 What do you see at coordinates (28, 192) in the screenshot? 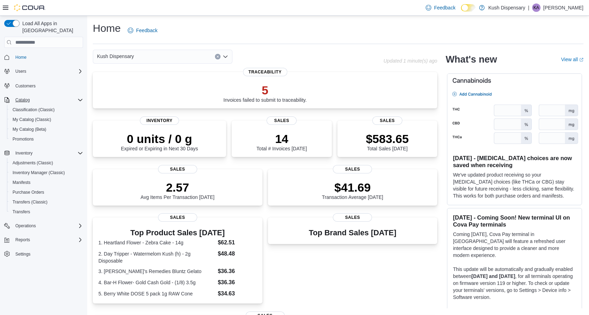
I see `a: Purchase Orders` at bounding box center [28, 192].